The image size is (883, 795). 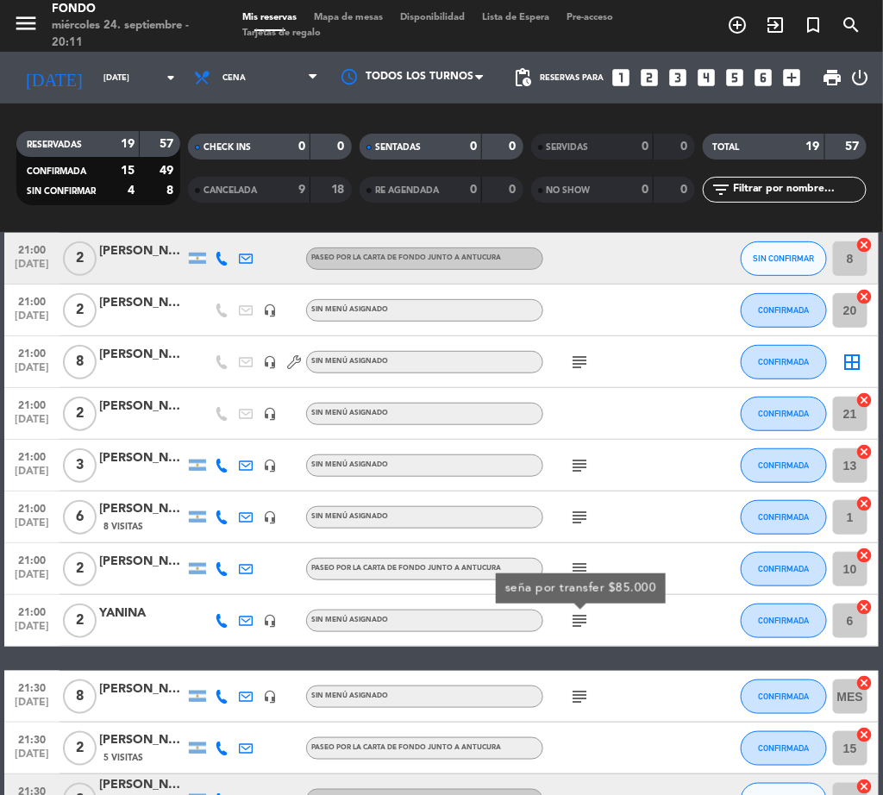 I want to click on span: 21:30, so click(x=32, y=738).